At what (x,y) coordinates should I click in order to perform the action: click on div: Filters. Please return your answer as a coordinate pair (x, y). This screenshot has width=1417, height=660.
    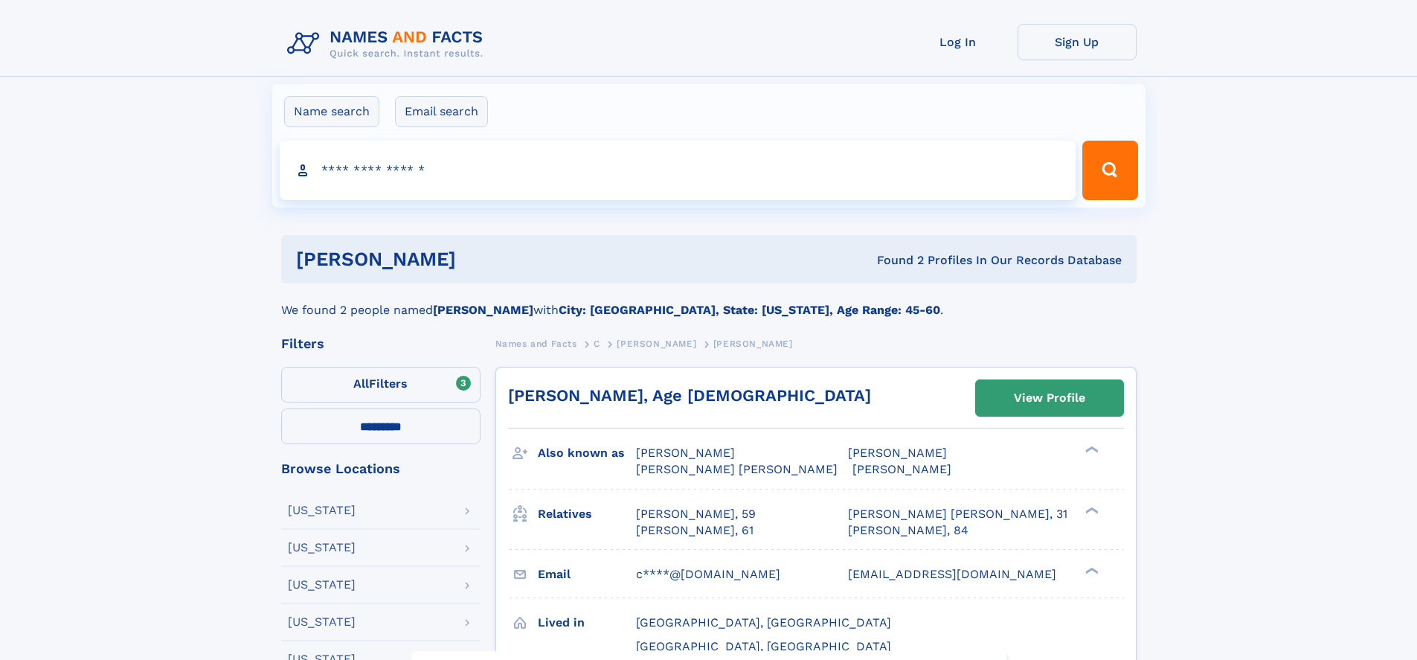
    Looking at the image, I should click on (381, 344).